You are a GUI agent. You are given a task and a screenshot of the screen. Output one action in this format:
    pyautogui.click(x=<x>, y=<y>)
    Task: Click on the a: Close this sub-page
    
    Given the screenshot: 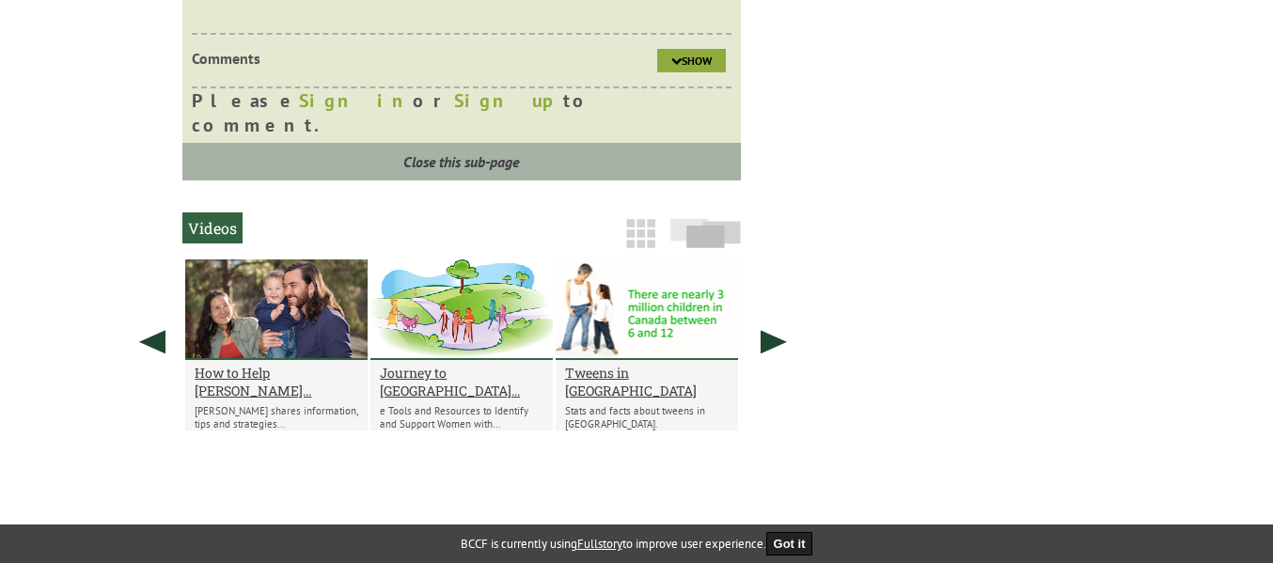 What is the action you would take?
    pyautogui.click(x=461, y=162)
    